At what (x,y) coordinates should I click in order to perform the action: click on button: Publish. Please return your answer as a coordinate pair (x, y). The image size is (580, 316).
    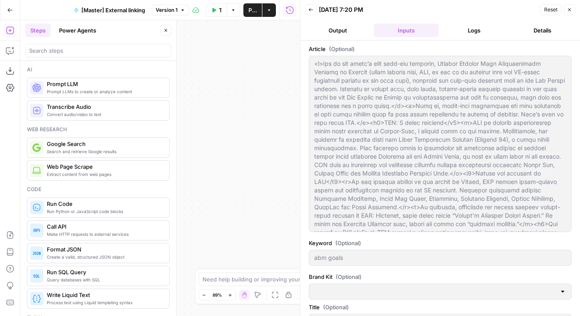
    Looking at the image, I should click on (253, 10).